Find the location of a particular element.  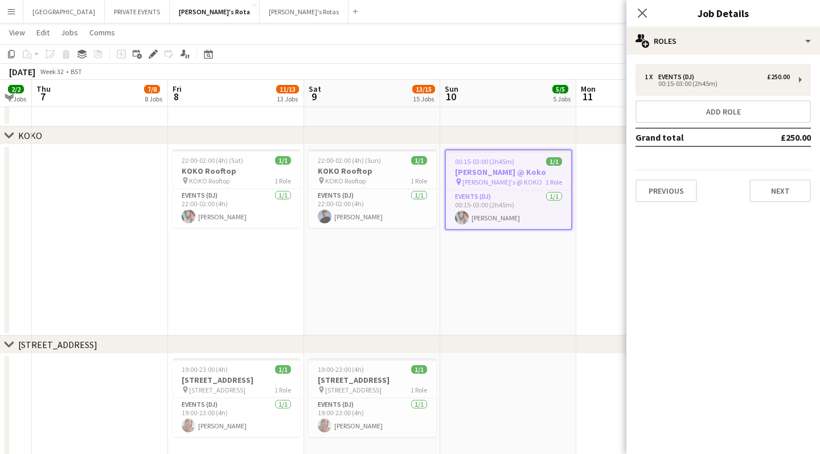

button: Previous is located at coordinates (666, 191).